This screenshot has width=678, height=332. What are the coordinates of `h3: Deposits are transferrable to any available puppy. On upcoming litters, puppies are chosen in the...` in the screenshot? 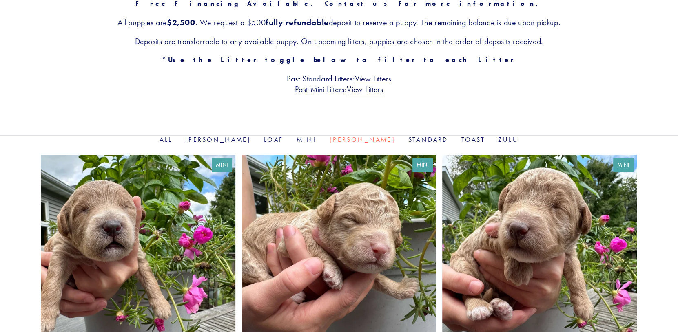 It's located at (339, 41).